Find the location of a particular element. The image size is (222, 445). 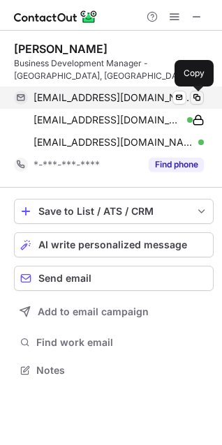

button: Find work email is located at coordinates (114, 343).